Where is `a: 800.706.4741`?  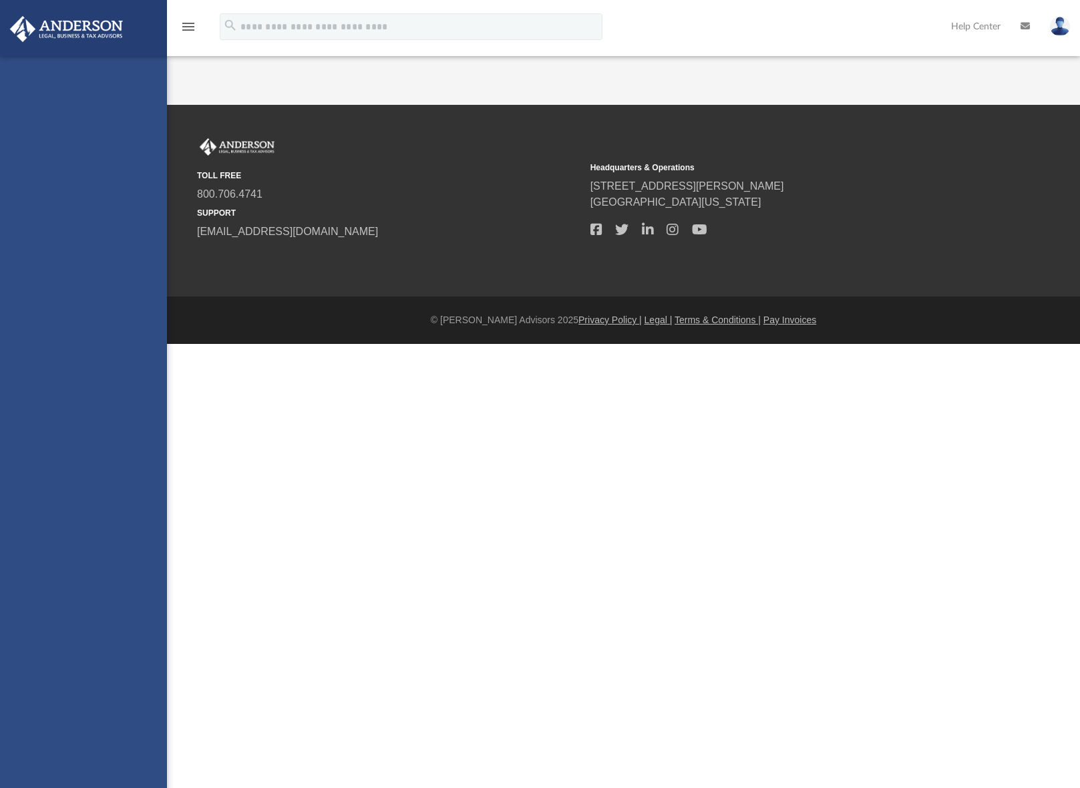
a: 800.706.4741 is located at coordinates (230, 194).